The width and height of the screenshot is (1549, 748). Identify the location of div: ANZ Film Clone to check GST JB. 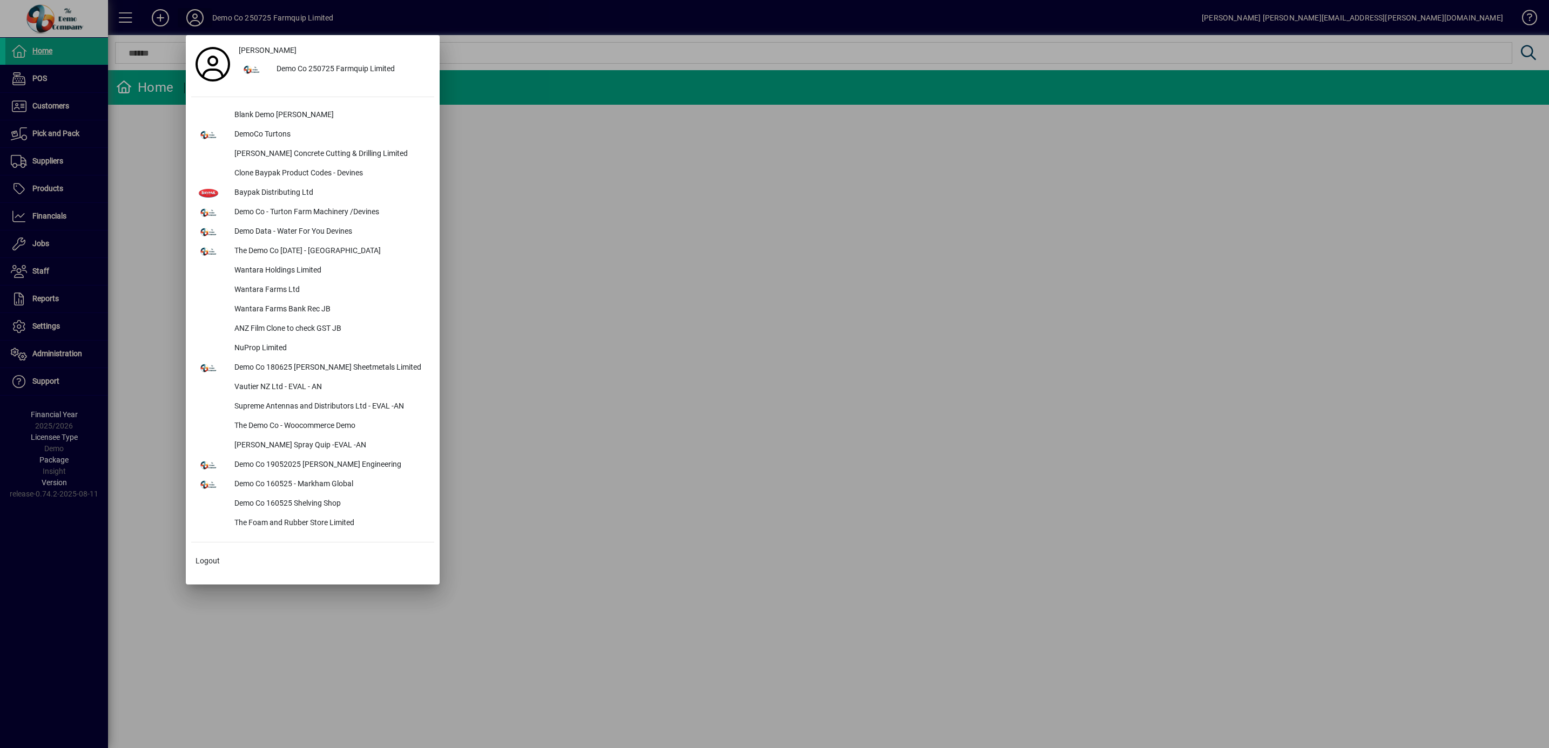
(330, 329).